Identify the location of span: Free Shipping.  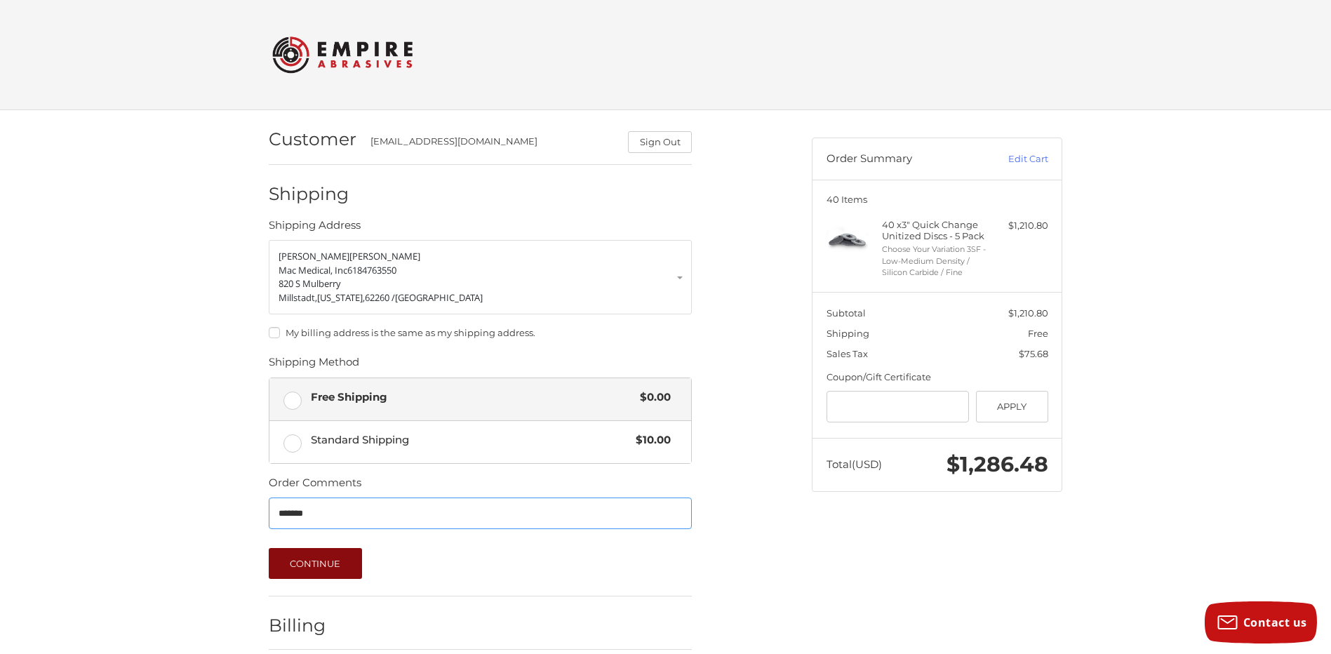
(472, 397).